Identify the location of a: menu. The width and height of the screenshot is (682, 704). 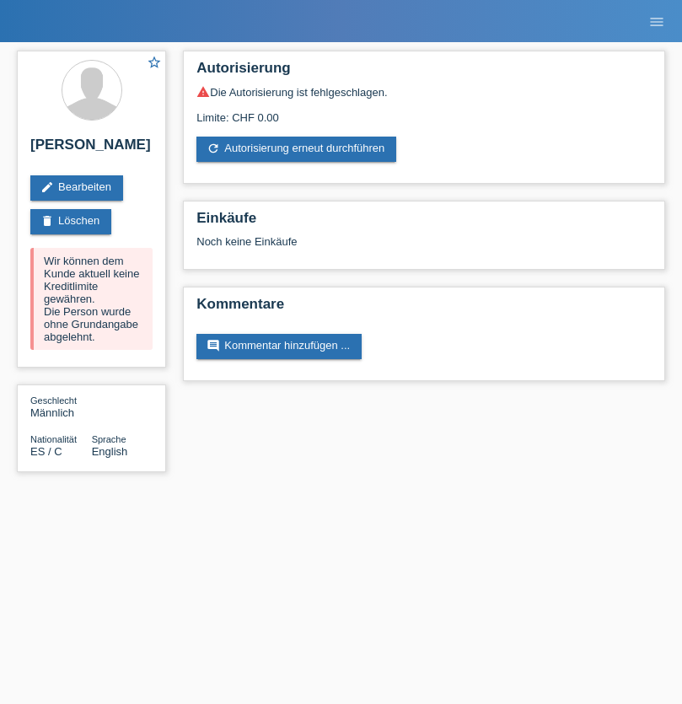
(657, 21).